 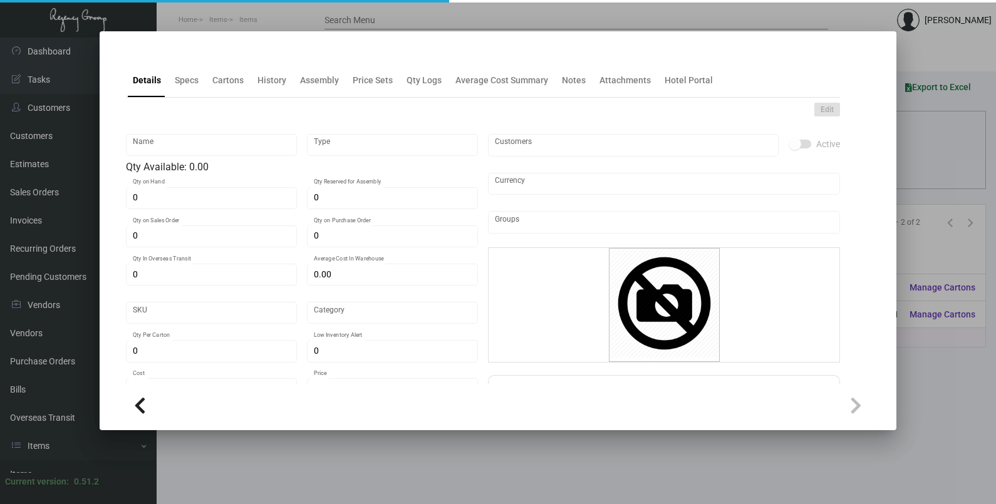 What do you see at coordinates (827, 110) in the screenshot?
I see `span: Edit` at bounding box center [827, 110].